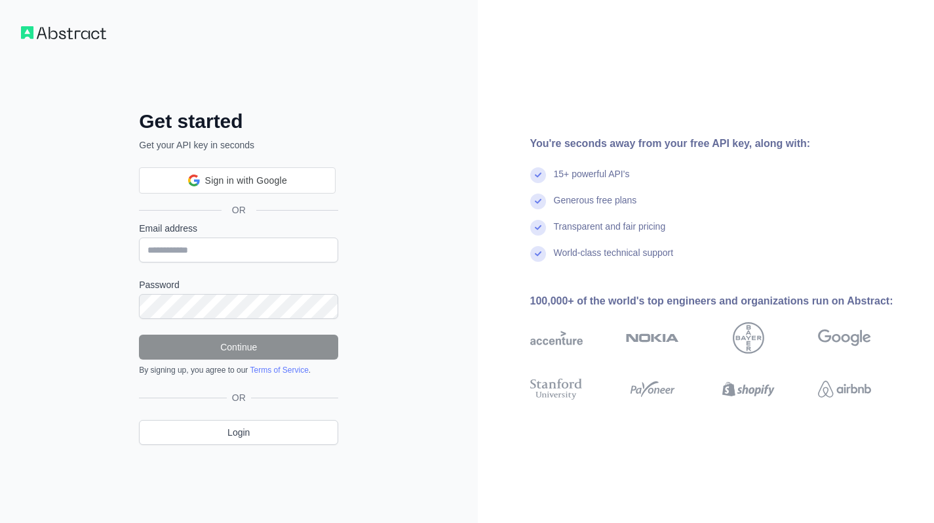  I want to click on img: accenture, so click(557, 338).